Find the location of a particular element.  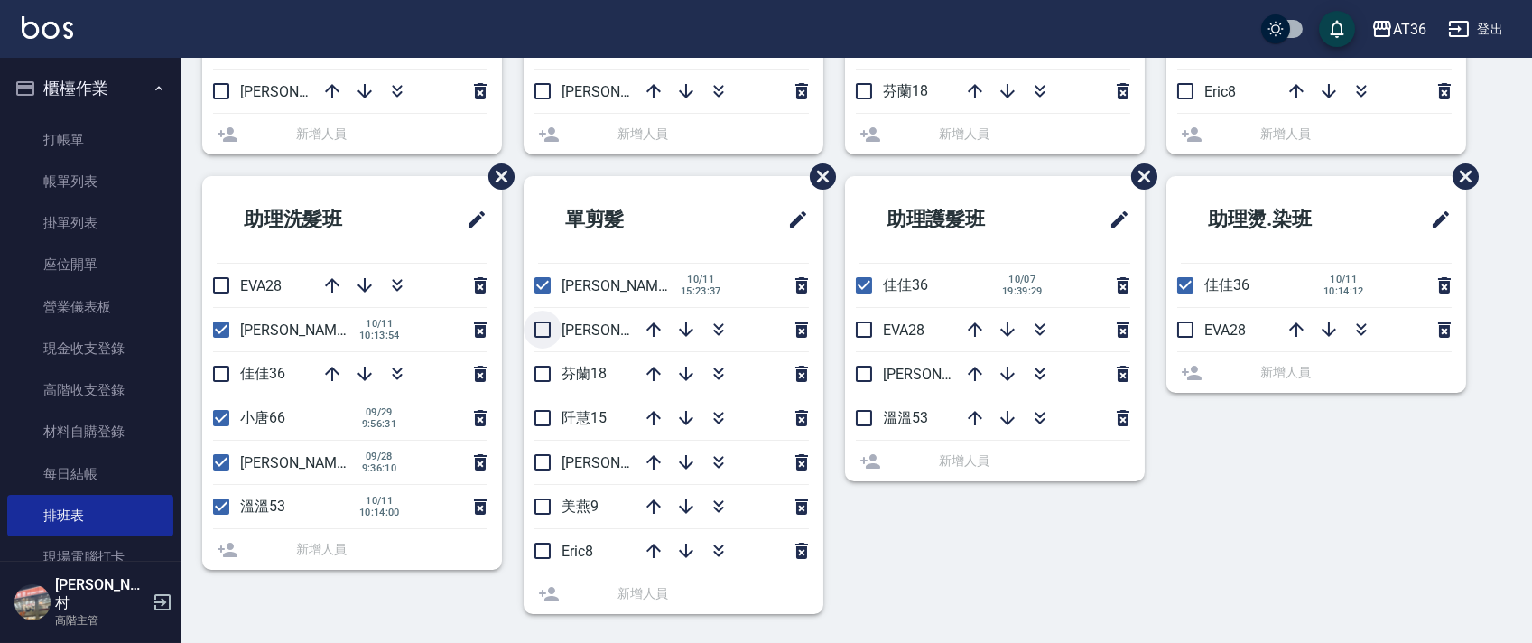

span: 小唐66 is located at coordinates (263, 417).